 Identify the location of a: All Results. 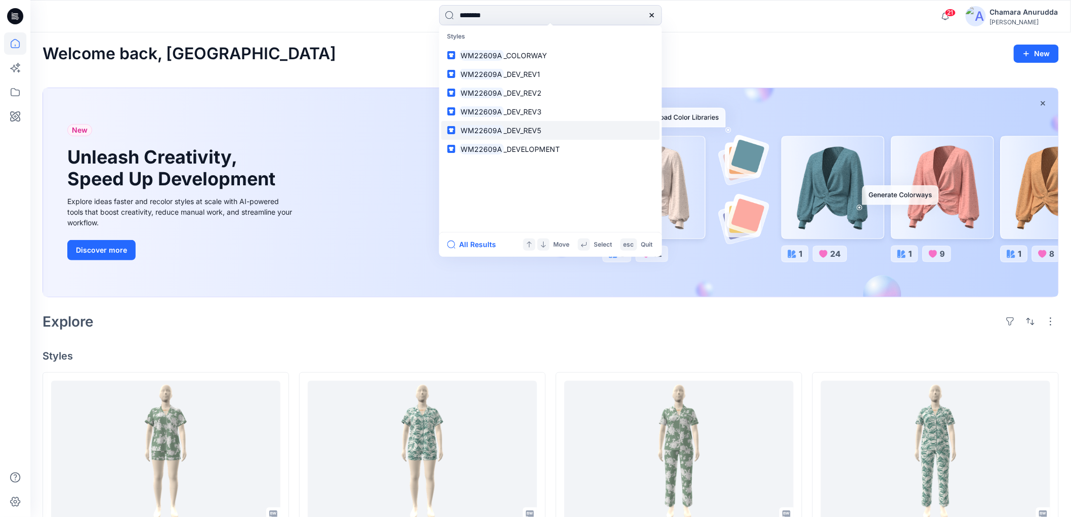
(475, 245).